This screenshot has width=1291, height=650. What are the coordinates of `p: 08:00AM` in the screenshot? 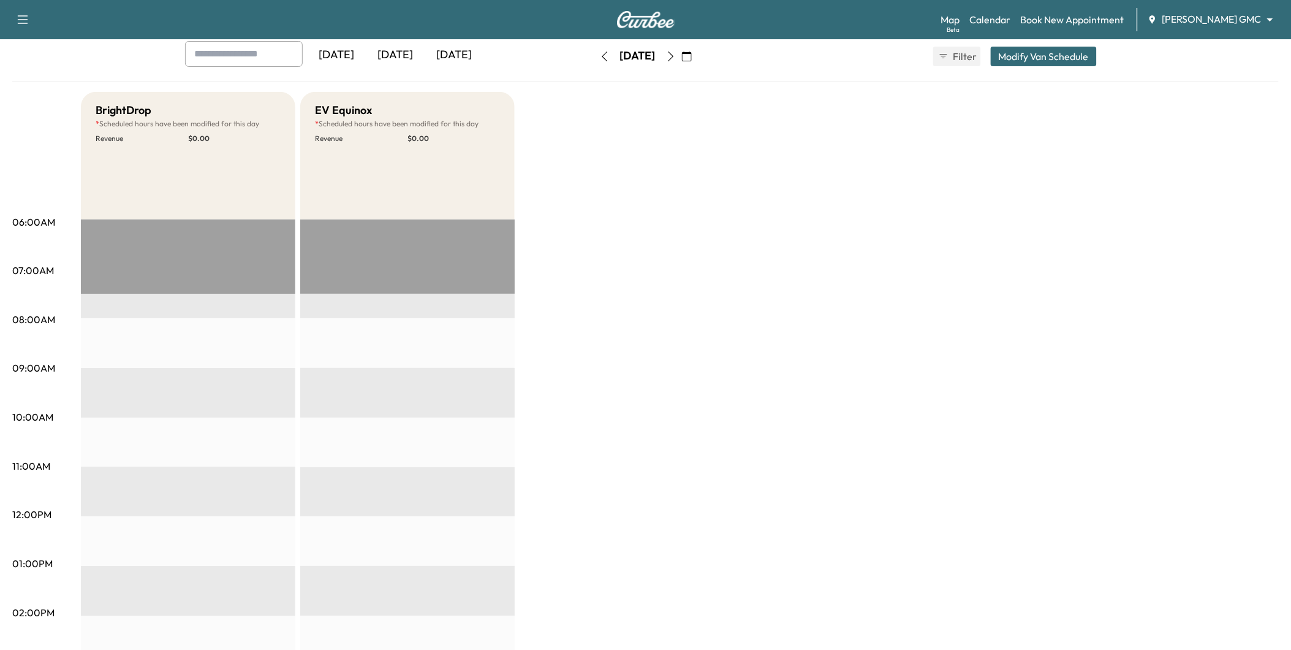 It's located at (34, 319).